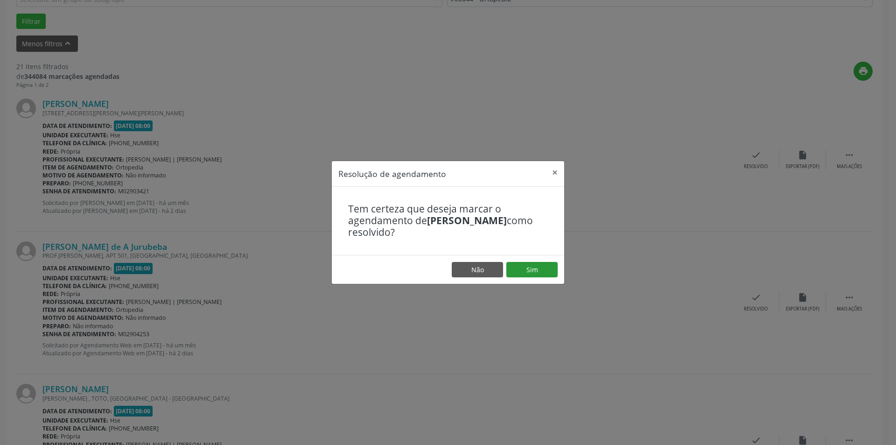 The width and height of the screenshot is (896, 445). Describe the element at coordinates (448, 221) in the screenshot. I see `h4: Tem certeza que deseja marcar o agendamento de como resolvido?` at that location.